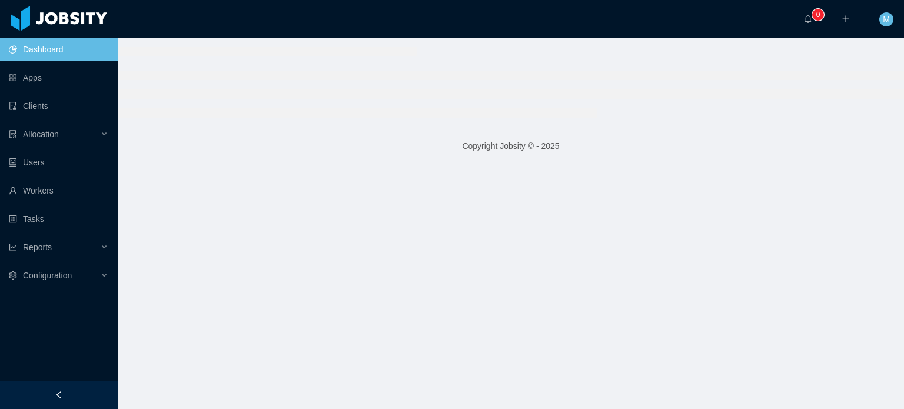  I want to click on i: icon: plus, so click(845, 19).